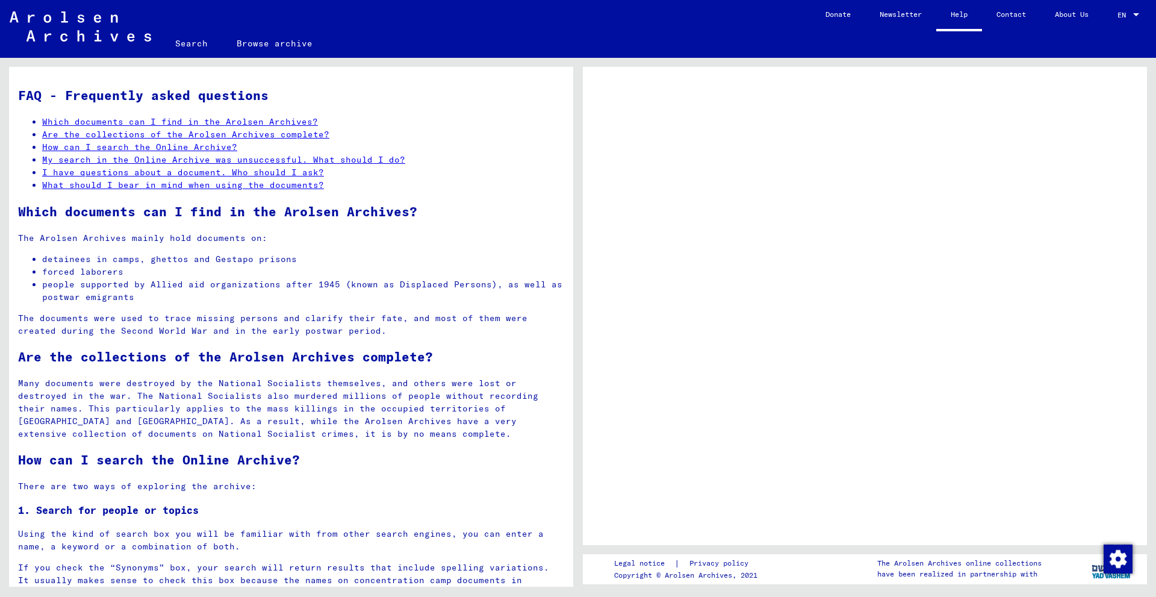  I want to click on a: How can I search the Online Archive?, so click(140, 147).